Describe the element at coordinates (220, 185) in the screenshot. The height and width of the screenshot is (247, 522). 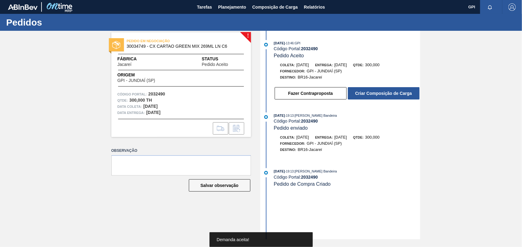
I see `button: Salvar observação` at that location.